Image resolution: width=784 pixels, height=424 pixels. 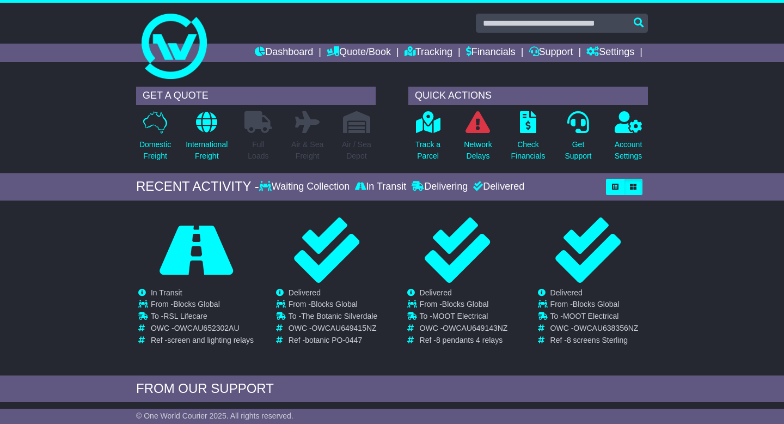 I want to click on a: Dashboard, so click(x=284, y=53).